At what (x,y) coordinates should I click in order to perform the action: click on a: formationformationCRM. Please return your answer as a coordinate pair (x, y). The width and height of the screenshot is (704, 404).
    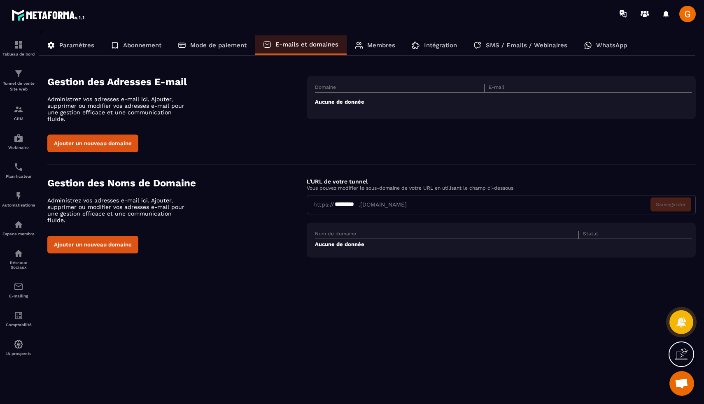
    Looking at the image, I should click on (19, 113).